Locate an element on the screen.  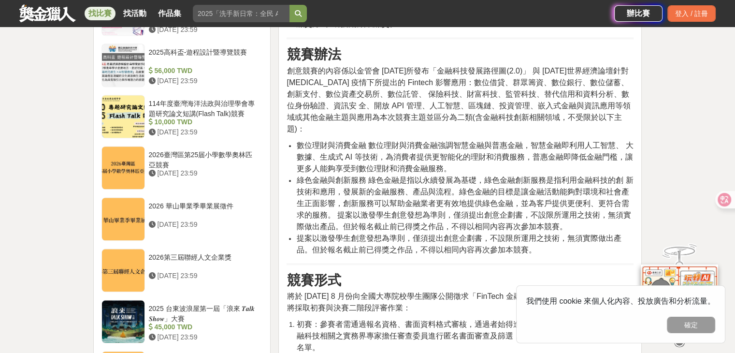
div: 114年度臺灣海洋法政與治理學會專題研究論文短講(Flash Talk)競賽 is located at coordinates (204, 108).